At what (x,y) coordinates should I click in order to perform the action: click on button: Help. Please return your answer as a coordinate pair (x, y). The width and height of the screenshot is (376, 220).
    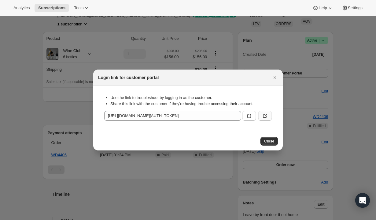
    Looking at the image, I should click on (323, 8).